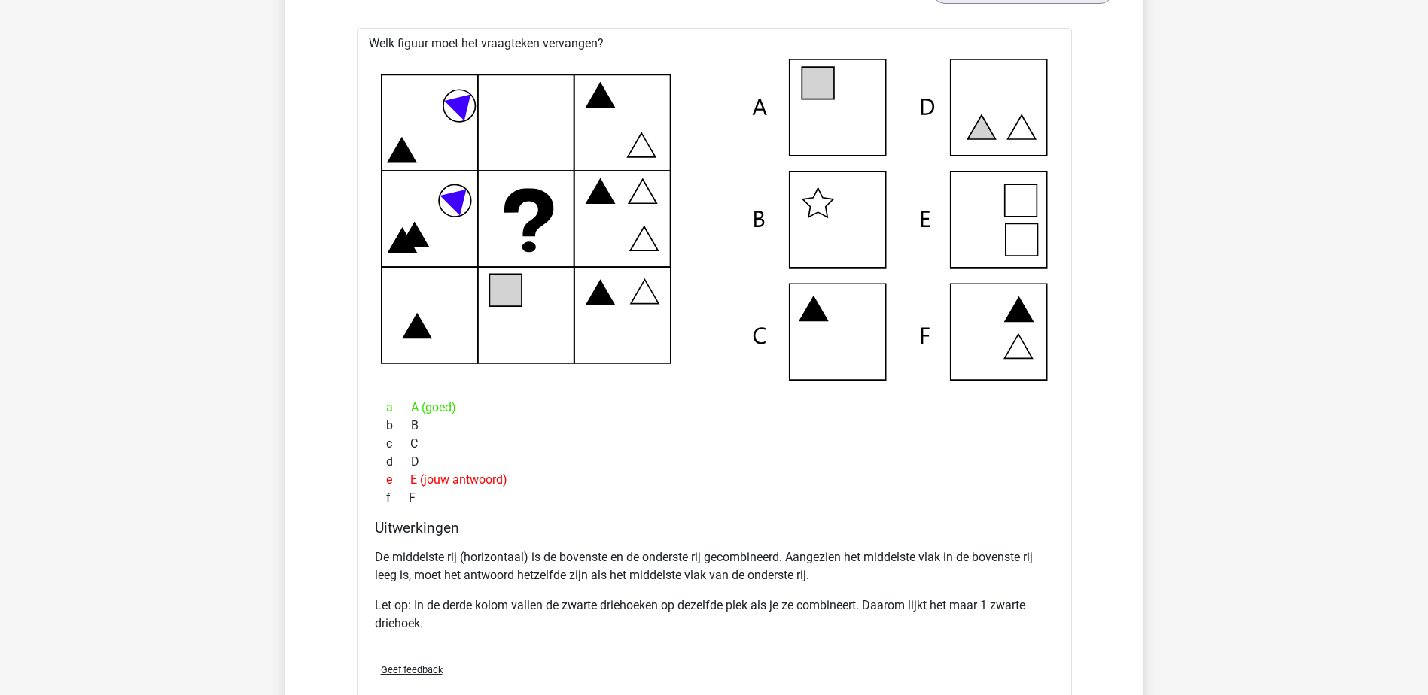 Image resolution: width=1428 pixels, height=695 pixels. What do you see at coordinates (412, 670) in the screenshot?
I see `span: Geef feedback` at bounding box center [412, 670].